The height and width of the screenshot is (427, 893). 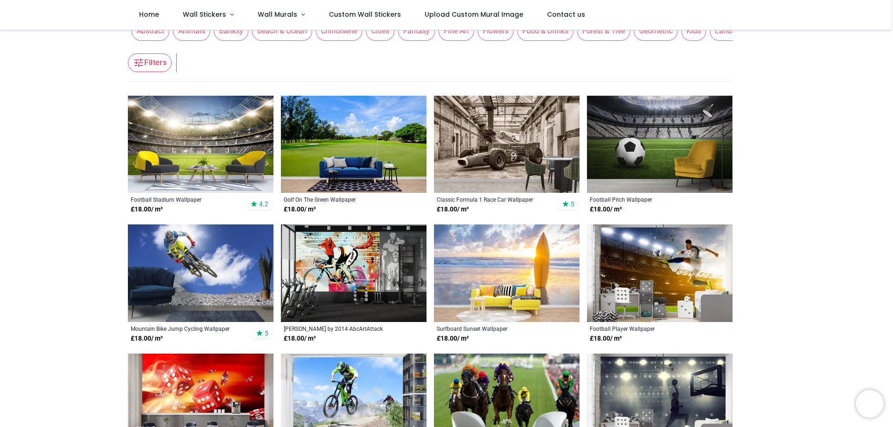 What do you see at coordinates (545, 31) in the screenshot?
I see `span: Food & Drinks` at bounding box center [545, 31].